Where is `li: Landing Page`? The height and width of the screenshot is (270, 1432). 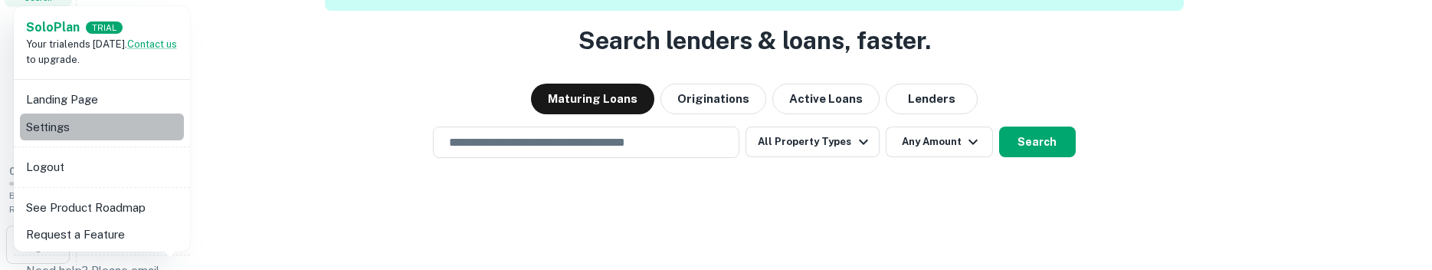
li: Landing Page is located at coordinates (102, 100).